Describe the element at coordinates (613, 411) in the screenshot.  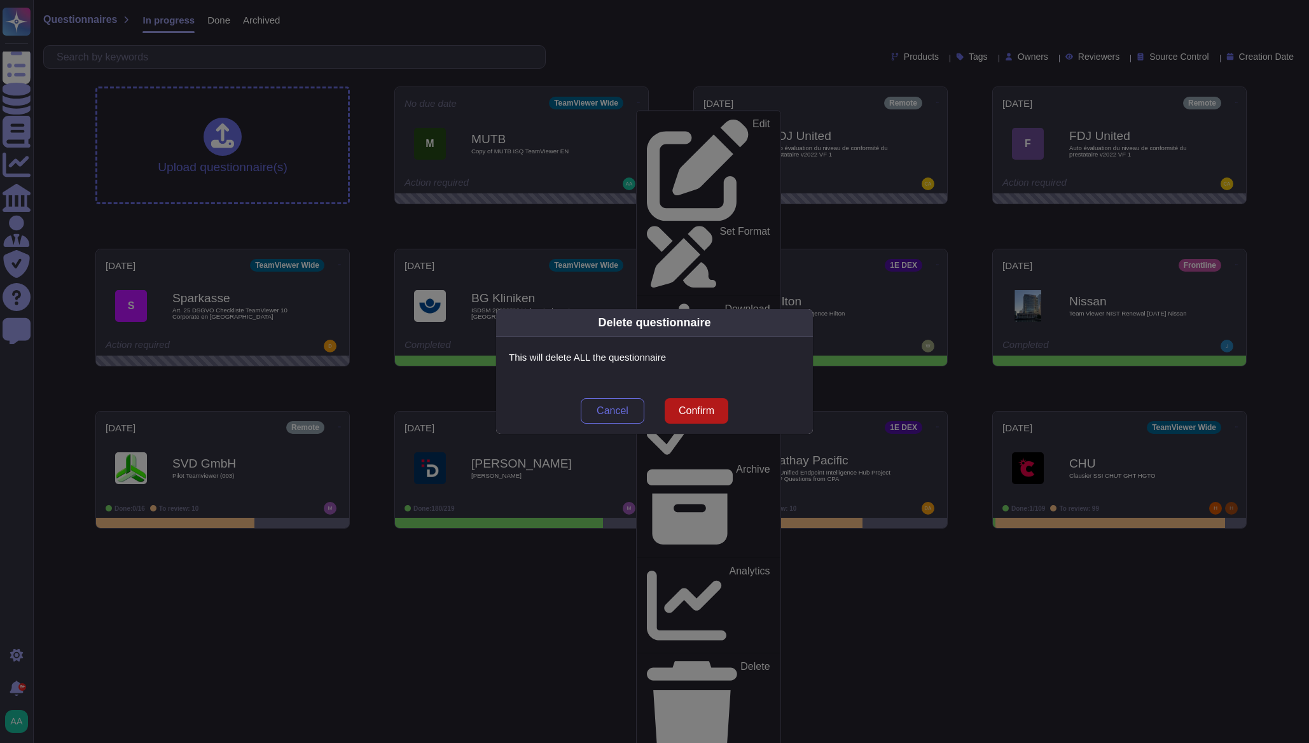
I see `button: Cancel` at that location.